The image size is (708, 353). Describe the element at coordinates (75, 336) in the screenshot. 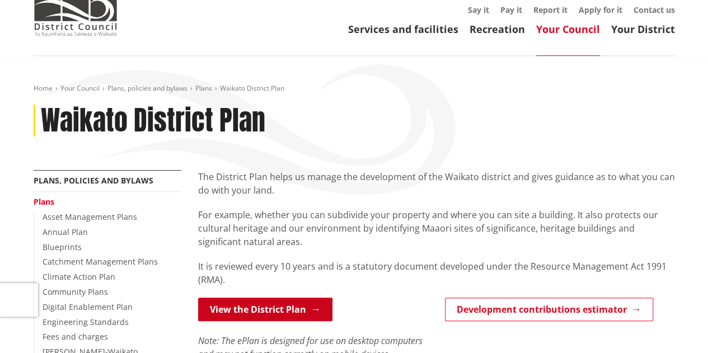

I see `a: Fees and charges` at that location.